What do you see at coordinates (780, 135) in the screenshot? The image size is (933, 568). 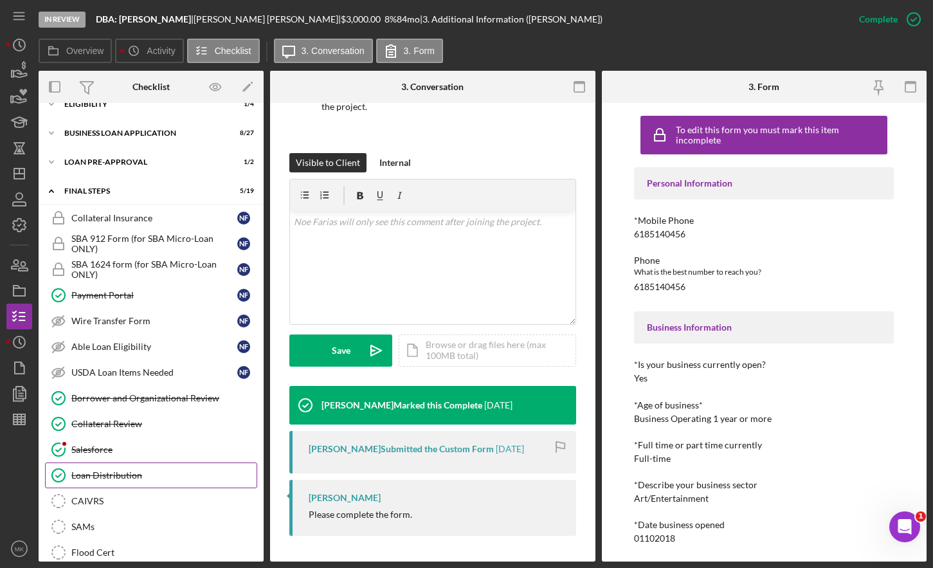 I see `div: To edit this form you must mark this item incomplete` at bounding box center [780, 135].